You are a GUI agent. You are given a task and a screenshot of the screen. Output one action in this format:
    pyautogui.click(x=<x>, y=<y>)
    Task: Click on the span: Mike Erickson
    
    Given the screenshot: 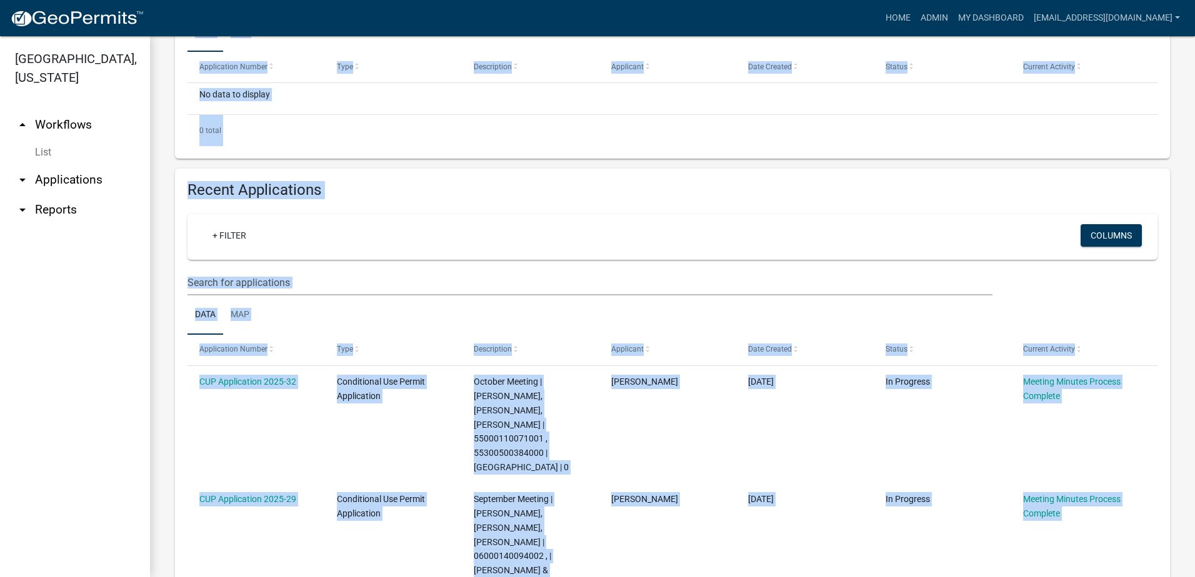 What is the action you would take?
    pyautogui.click(x=644, y=499)
    